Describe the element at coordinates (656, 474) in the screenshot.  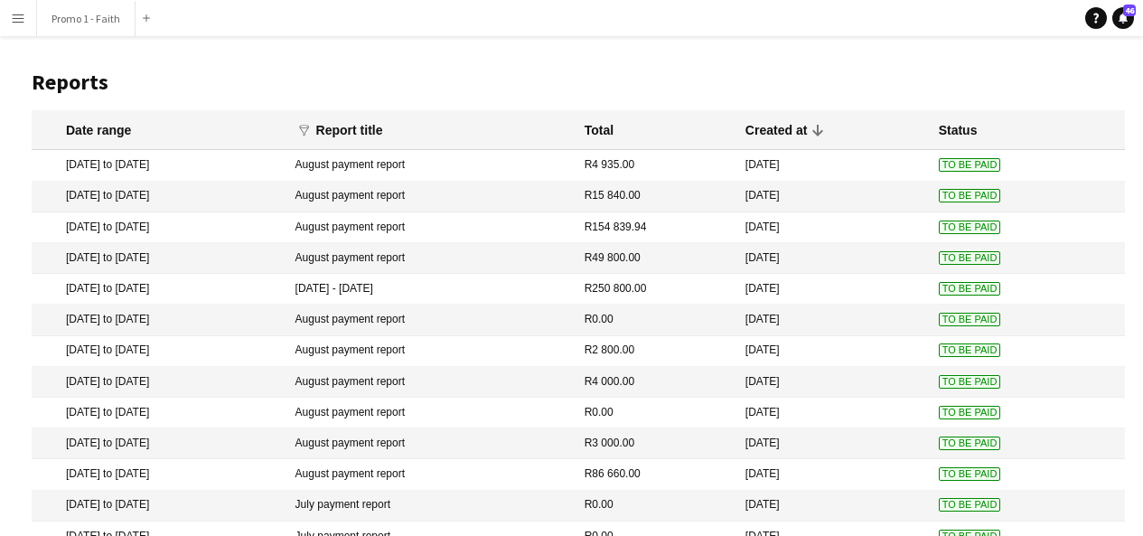
I see `mat-cell: R86 660.00` at that location.